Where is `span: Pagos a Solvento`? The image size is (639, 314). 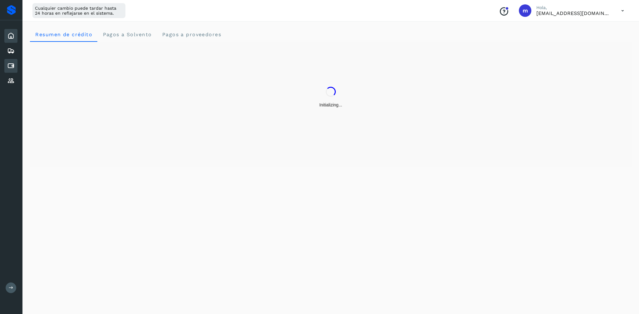
span: Pagos a Solvento is located at coordinates (127, 34).